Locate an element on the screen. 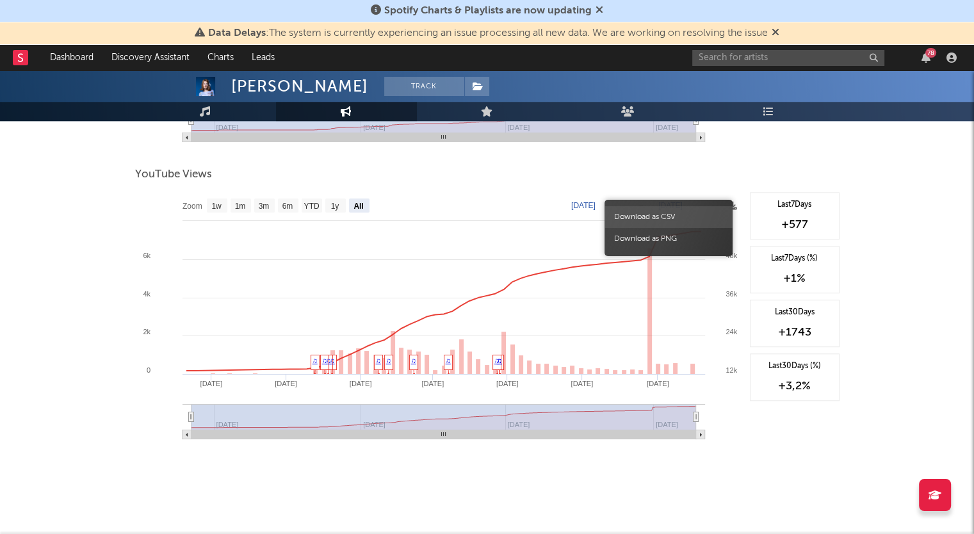 This screenshot has height=534, width=974. text: 1y is located at coordinates (334, 206).